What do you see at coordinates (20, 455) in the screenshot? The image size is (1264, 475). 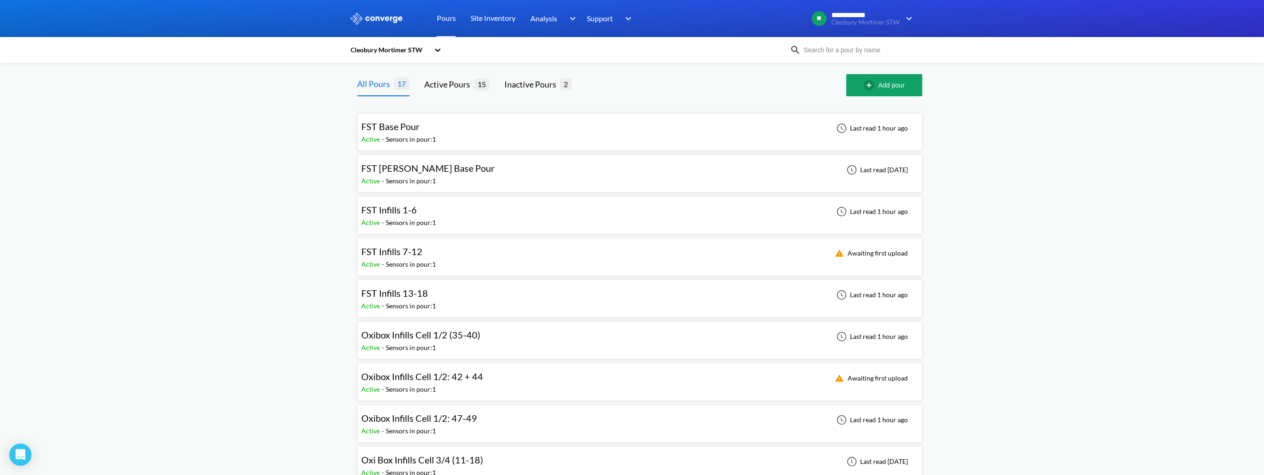 I see `div: Open Intercom Messenger` at bounding box center [20, 455].